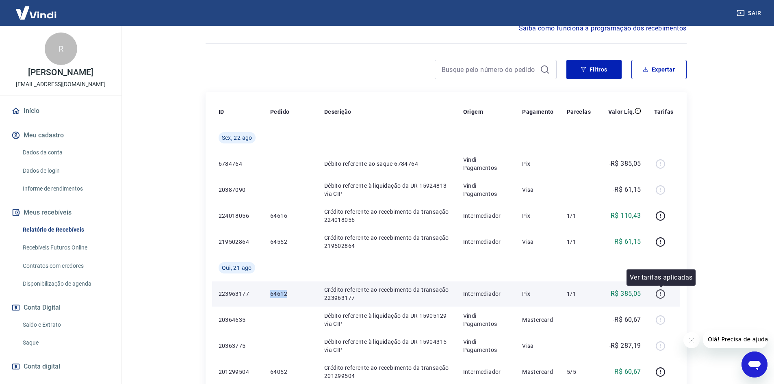 This screenshot has height=384, width=774. What do you see at coordinates (750, 13) in the screenshot?
I see `button: Sair` at bounding box center [750, 13].